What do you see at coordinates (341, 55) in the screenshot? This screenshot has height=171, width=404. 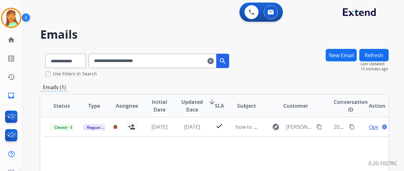 I see `button: New Email` at bounding box center [341, 55].